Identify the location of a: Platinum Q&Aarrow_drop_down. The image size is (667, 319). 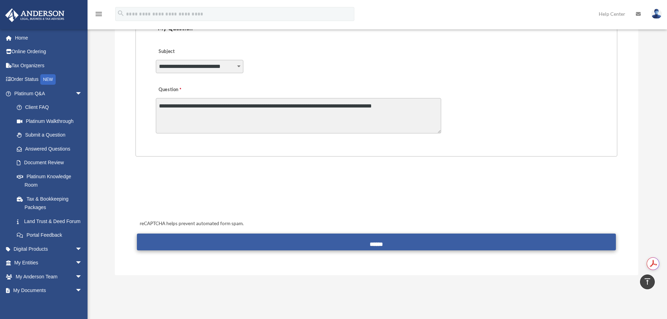
(49, 93).